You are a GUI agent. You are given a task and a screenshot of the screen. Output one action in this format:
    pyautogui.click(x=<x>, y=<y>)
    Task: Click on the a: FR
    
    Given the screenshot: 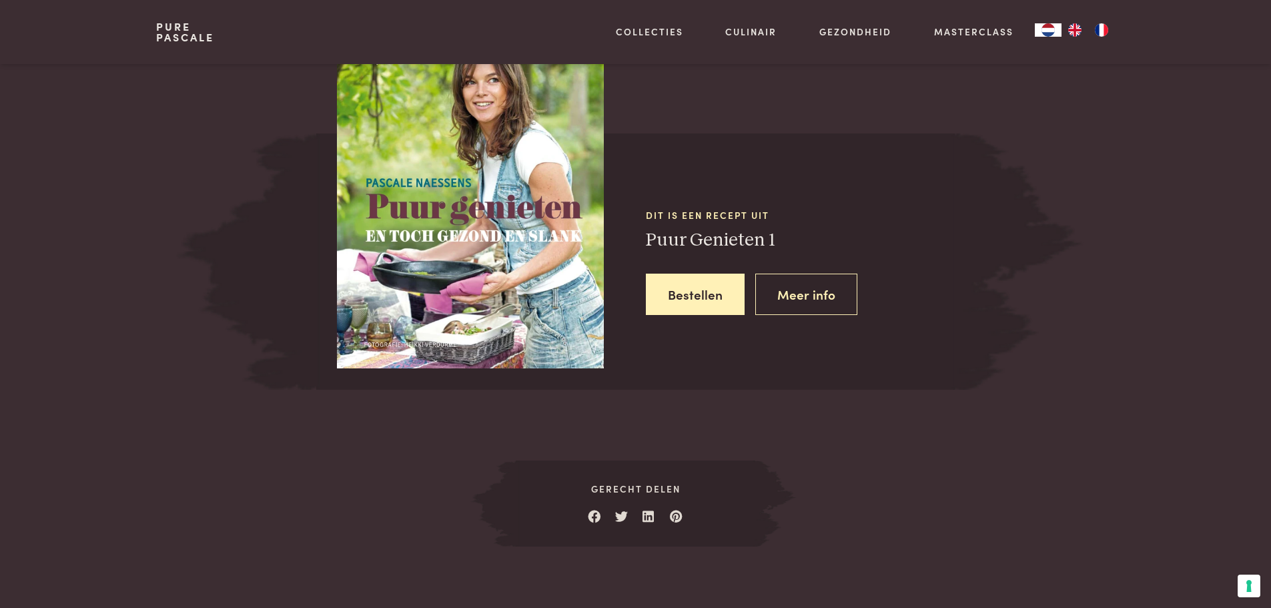 What is the action you would take?
    pyautogui.click(x=1101, y=30)
    